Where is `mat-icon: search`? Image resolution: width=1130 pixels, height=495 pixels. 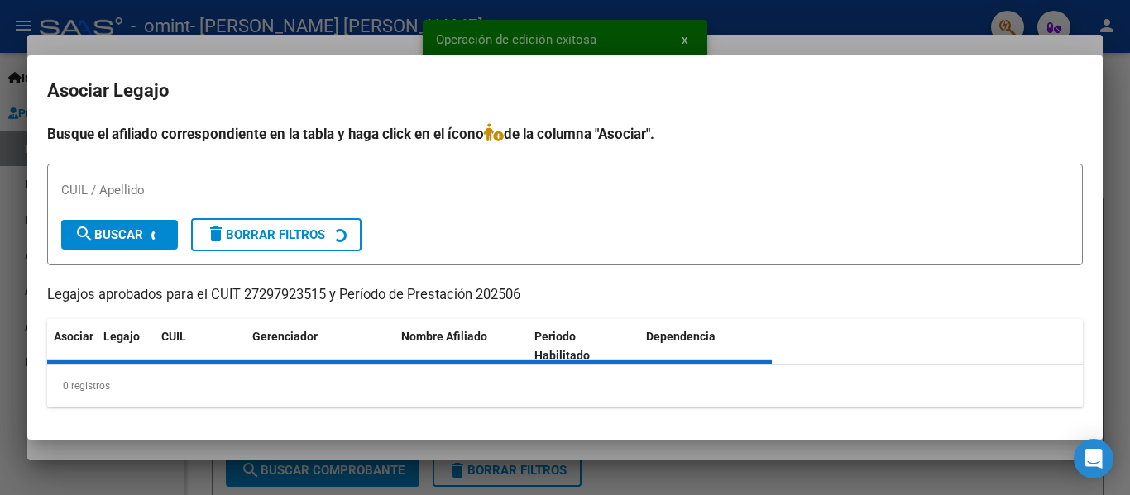 mat-icon: search is located at coordinates (84, 234).